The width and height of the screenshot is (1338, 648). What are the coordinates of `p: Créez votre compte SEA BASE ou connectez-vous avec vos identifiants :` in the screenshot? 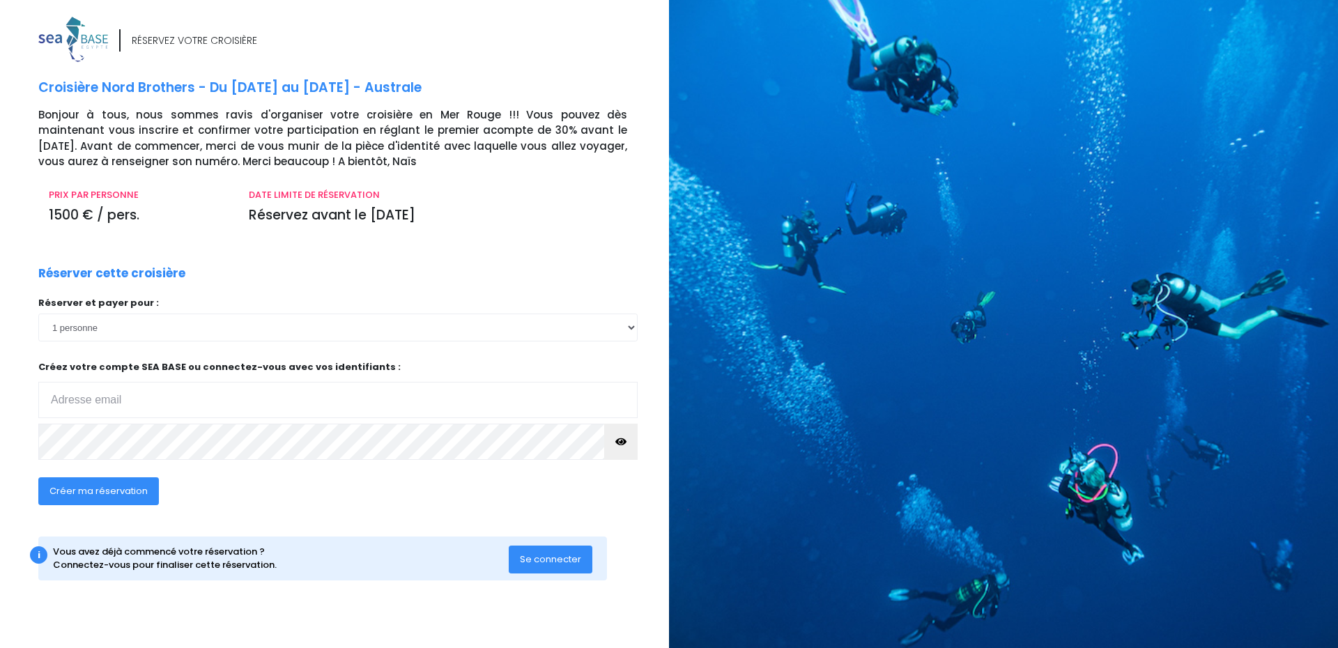 It's located at (338, 389).